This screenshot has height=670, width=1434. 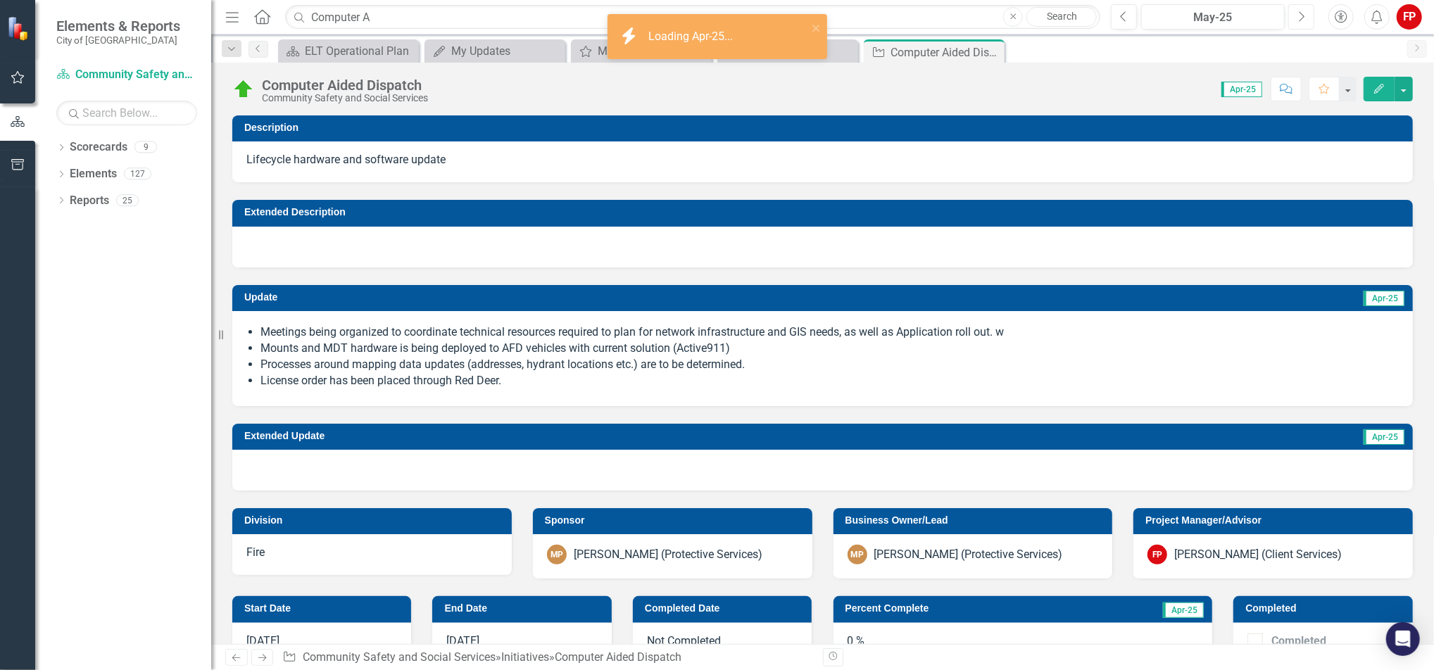 I want to click on button: FP, so click(x=1410, y=17).